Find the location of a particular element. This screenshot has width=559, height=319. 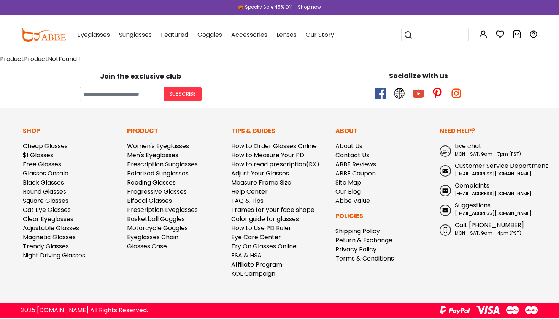

a: About Us is located at coordinates (348, 146).